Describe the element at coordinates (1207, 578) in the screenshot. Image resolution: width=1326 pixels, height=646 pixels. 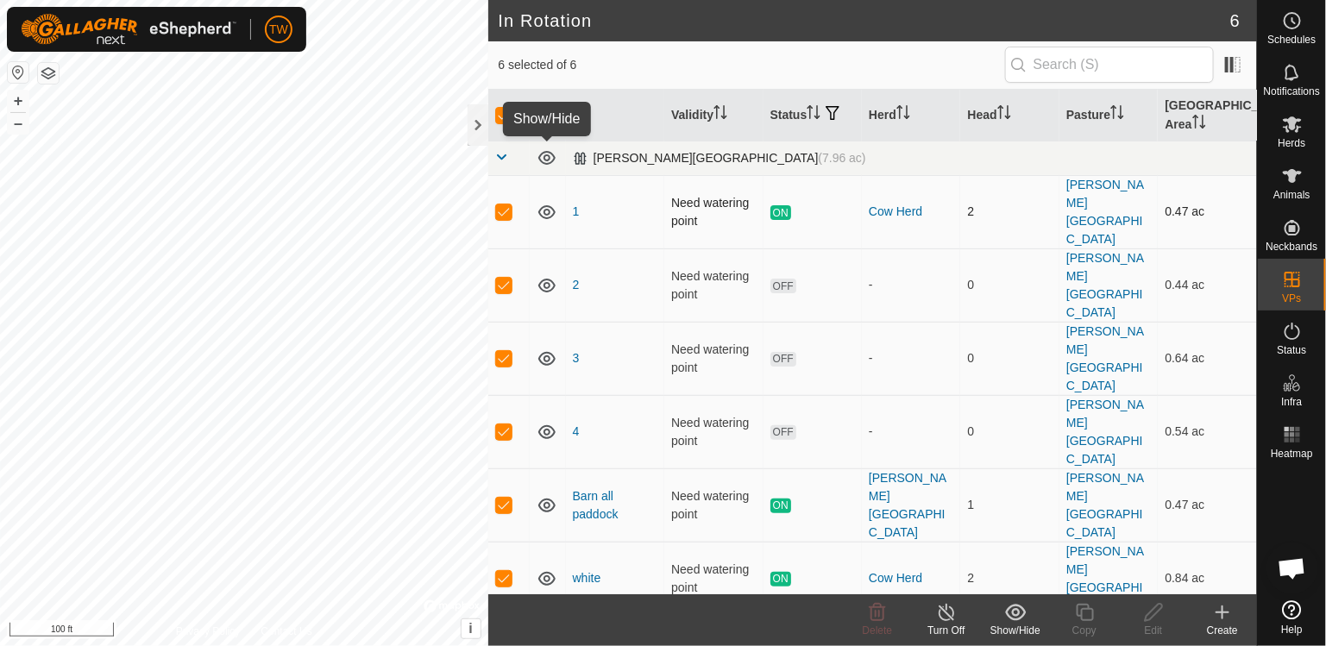
I see `td: 0.84 ac` at that location.